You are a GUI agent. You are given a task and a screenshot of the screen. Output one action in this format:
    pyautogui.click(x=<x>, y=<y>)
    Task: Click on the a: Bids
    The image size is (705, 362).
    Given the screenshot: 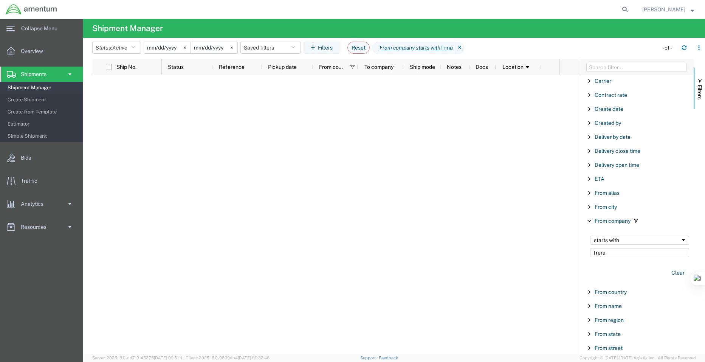 What is the action you would take?
    pyautogui.click(x=42, y=158)
    